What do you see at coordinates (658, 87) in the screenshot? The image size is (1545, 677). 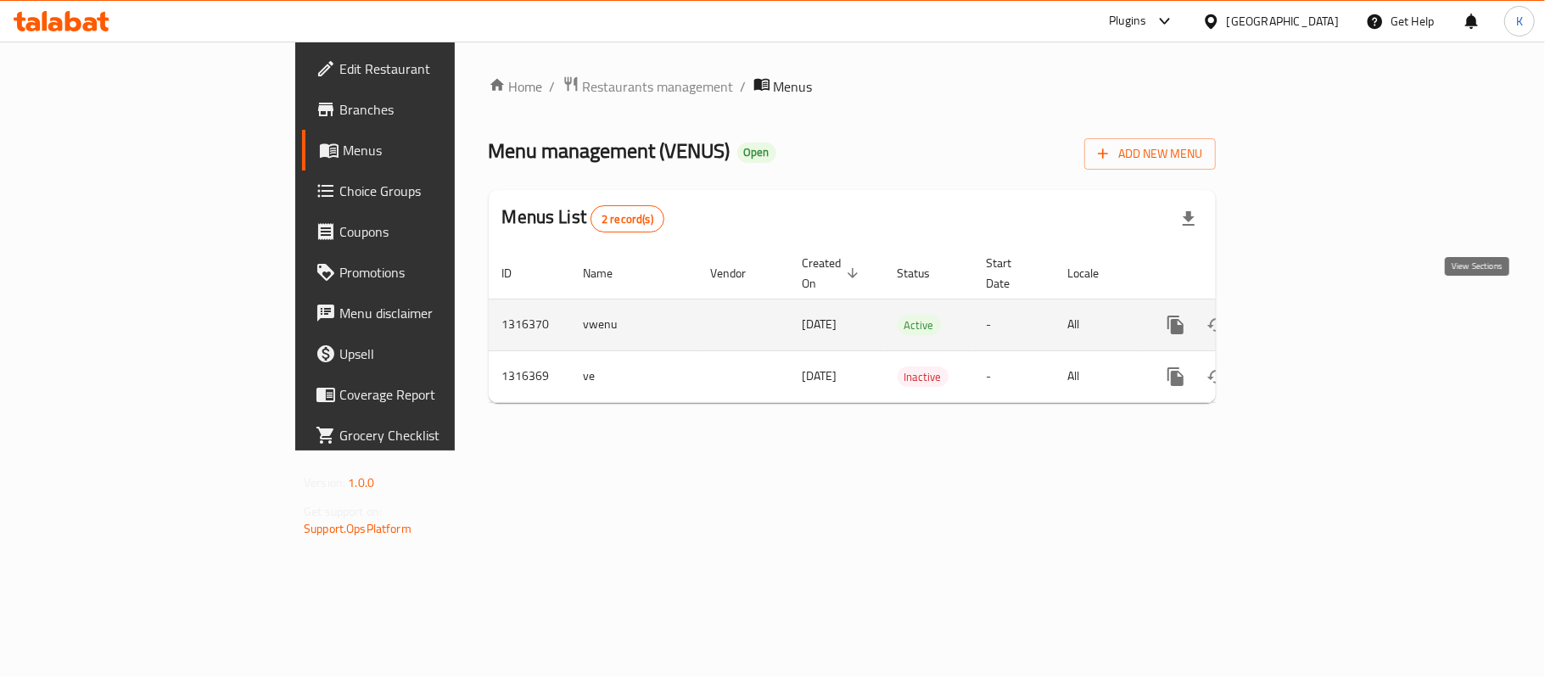 I see `span: Restaurants management` at bounding box center [658, 87].